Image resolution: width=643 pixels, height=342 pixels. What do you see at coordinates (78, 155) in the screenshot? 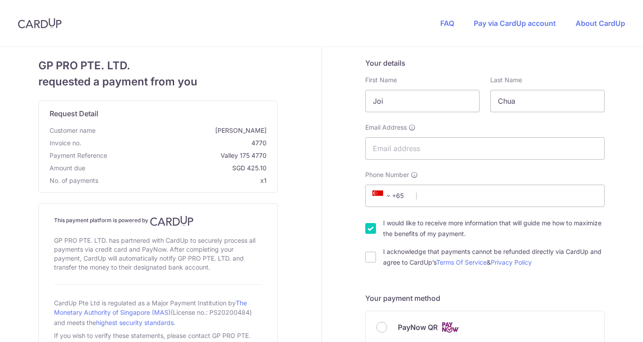
I see `span: translation missing: en.payment_reference` at bounding box center [78, 155].